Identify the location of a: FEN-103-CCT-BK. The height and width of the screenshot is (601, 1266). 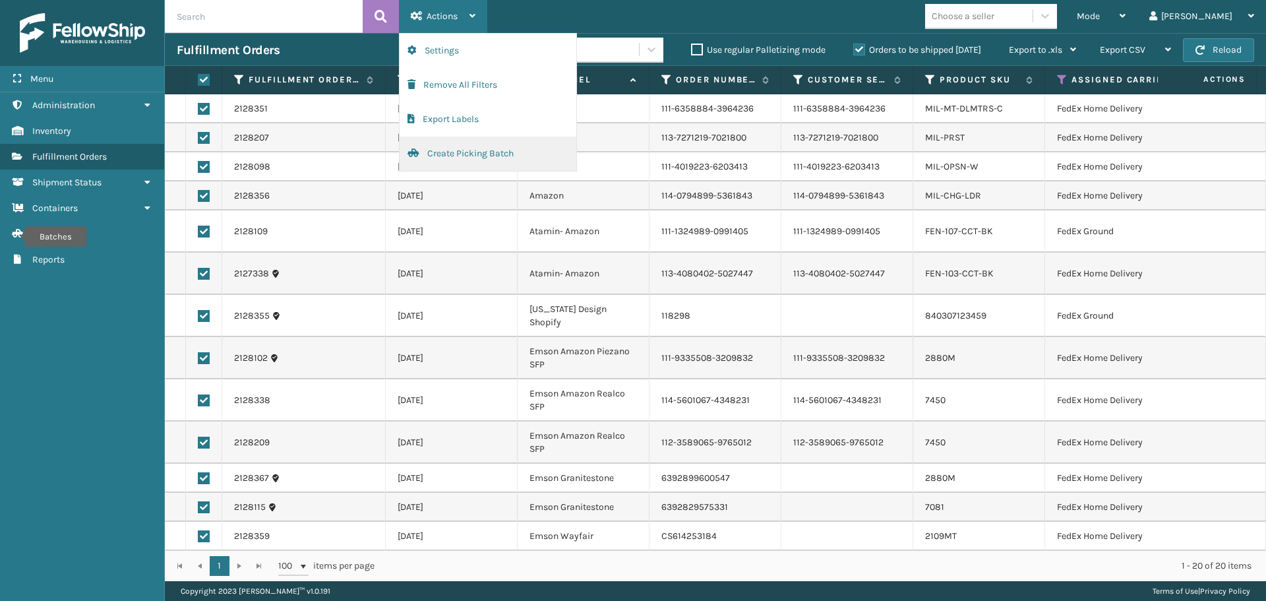
(959, 273).